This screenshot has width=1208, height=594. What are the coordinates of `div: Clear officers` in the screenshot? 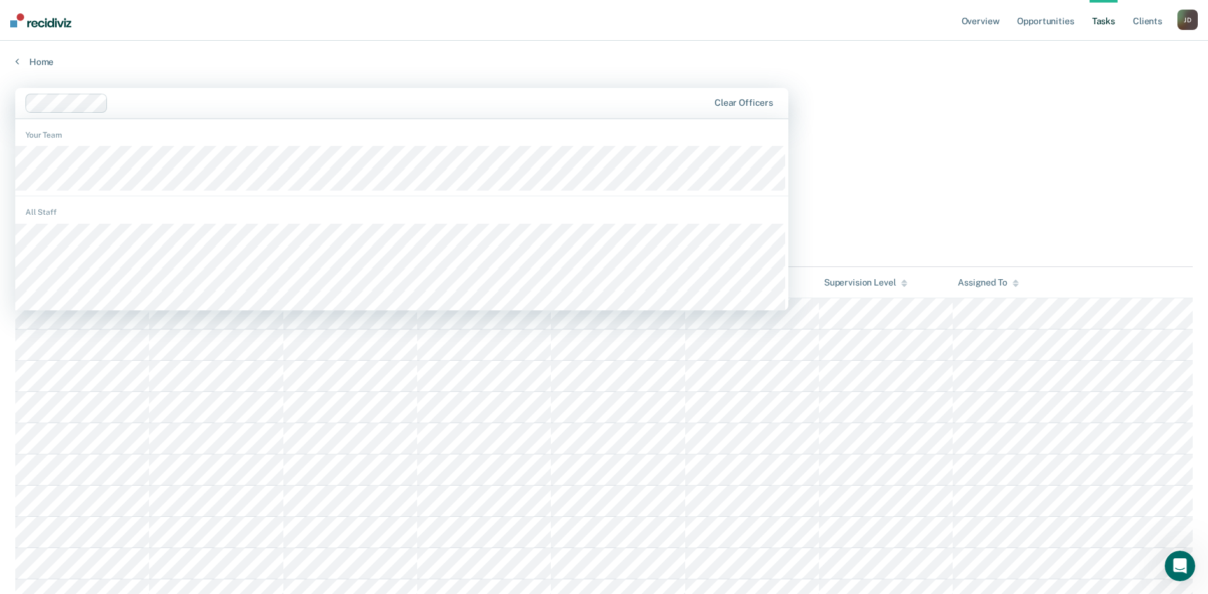 It's located at (744, 103).